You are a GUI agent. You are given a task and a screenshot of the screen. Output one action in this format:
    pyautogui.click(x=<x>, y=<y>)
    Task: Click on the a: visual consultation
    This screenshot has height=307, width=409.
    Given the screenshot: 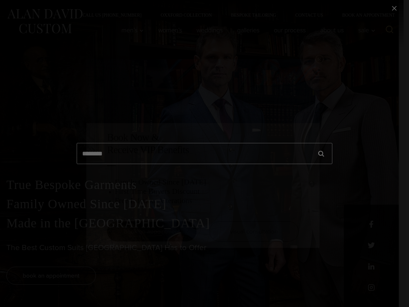 What is the action you would take?
    pyautogui.click(x=254, y=231)
    